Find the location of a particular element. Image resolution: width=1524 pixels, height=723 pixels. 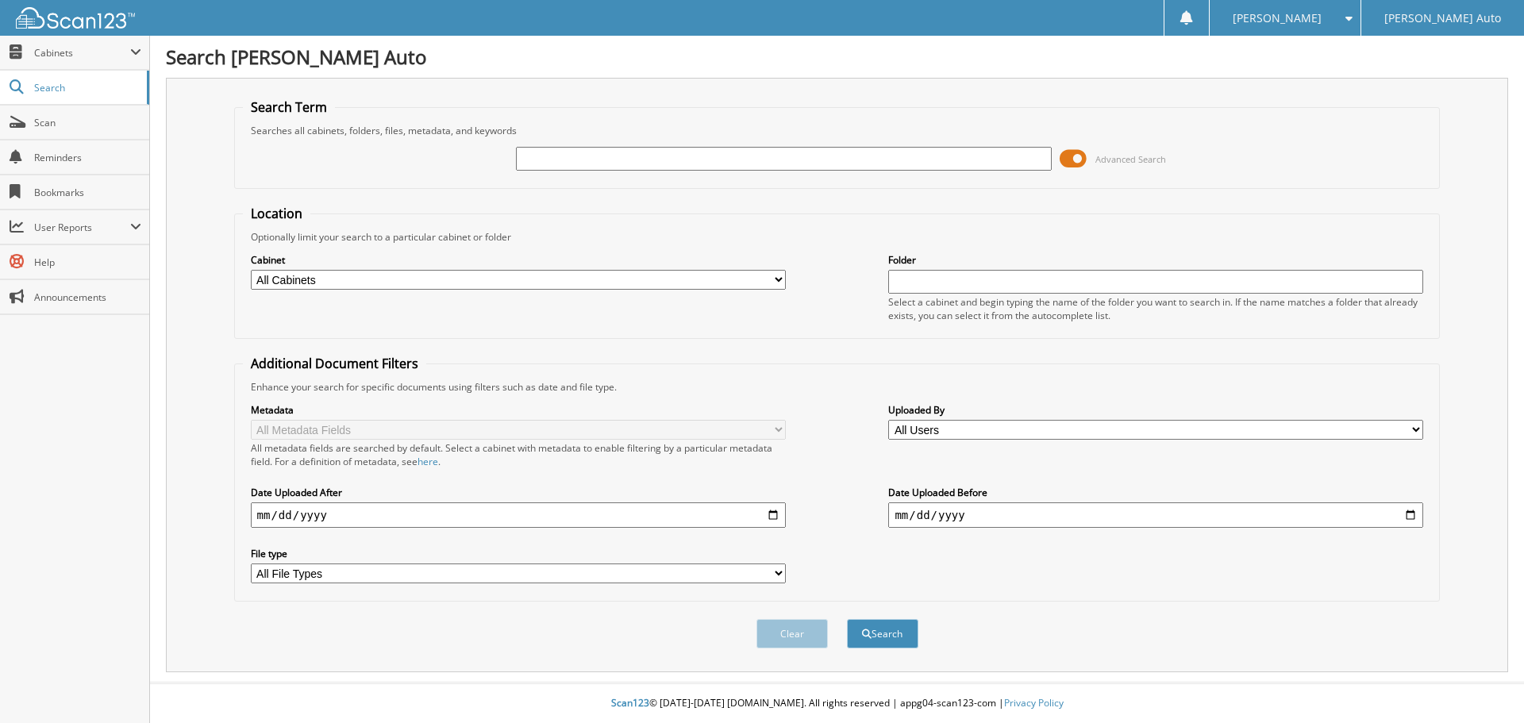

div: Select a cabinet and begin typing the name of the folder you want to search in. If the name match... is located at coordinates (1156, 309).